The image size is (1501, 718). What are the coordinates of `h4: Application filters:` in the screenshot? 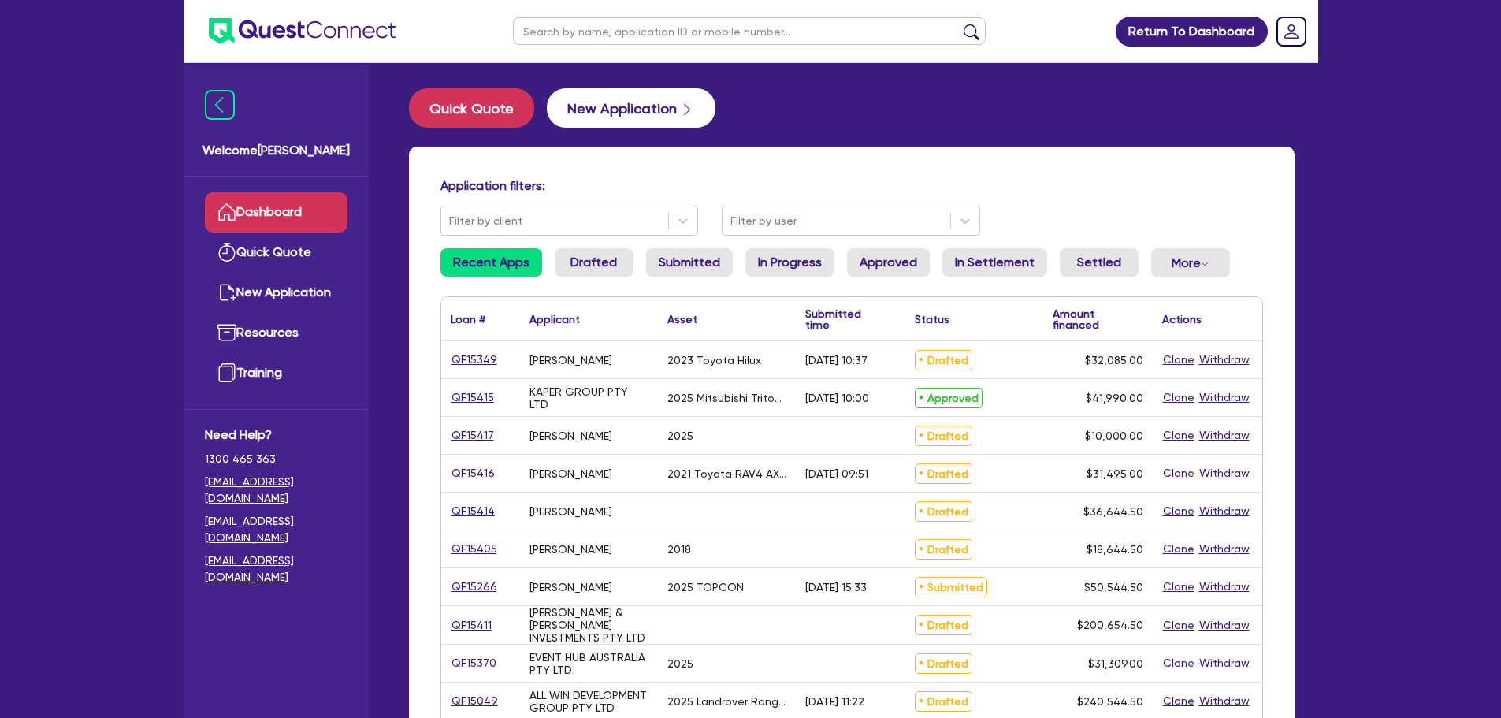 It's located at (852, 185).